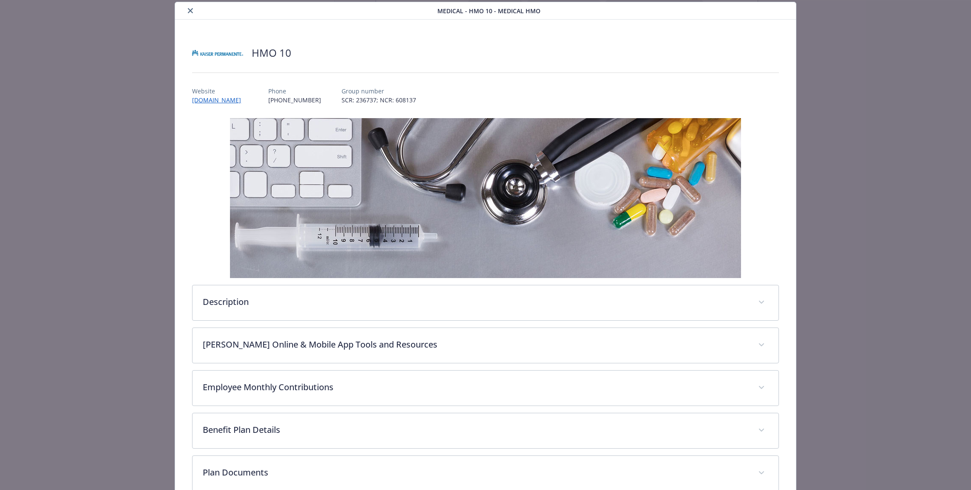 The image size is (971, 490). I want to click on p: Description, so click(475, 302).